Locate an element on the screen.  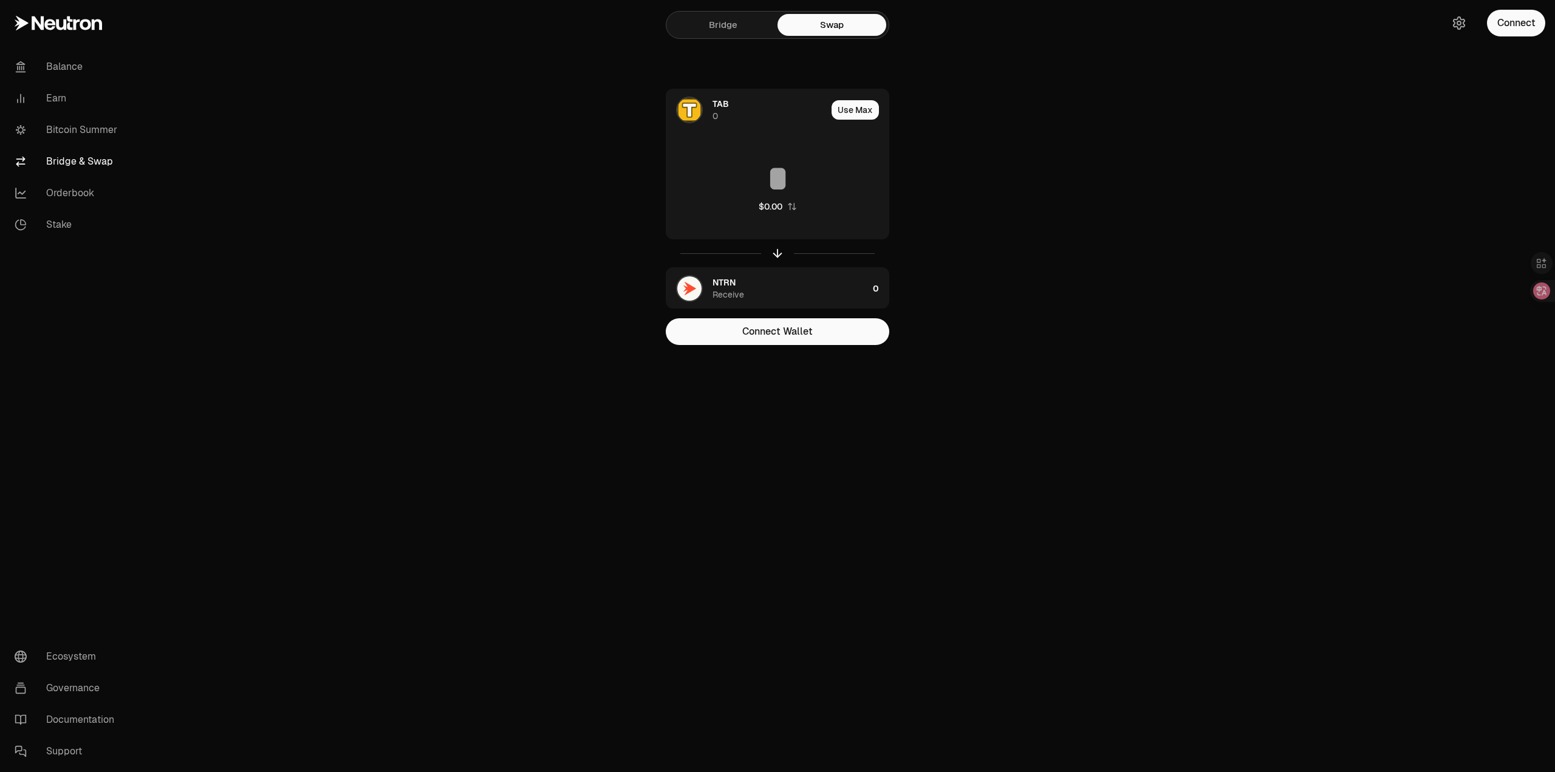
button: $0.00 is located at coordinates (778, 207).